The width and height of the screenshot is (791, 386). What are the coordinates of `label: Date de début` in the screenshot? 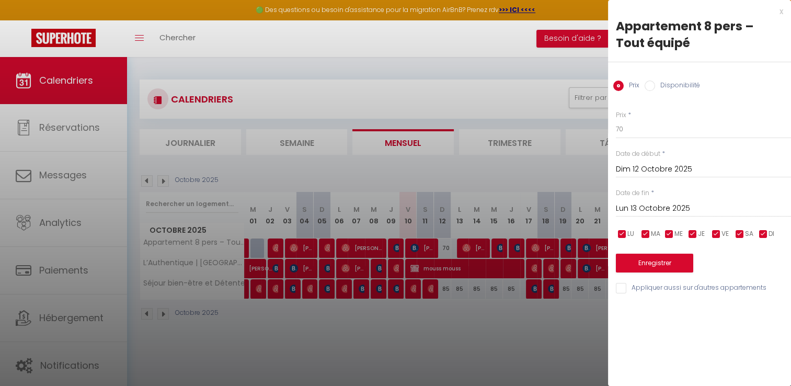 It's located at (638, 154).